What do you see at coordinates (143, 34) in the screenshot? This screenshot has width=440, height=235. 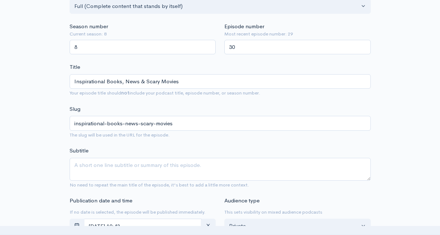 I see `small: Current season: 8` at bounding box center [143, 34].